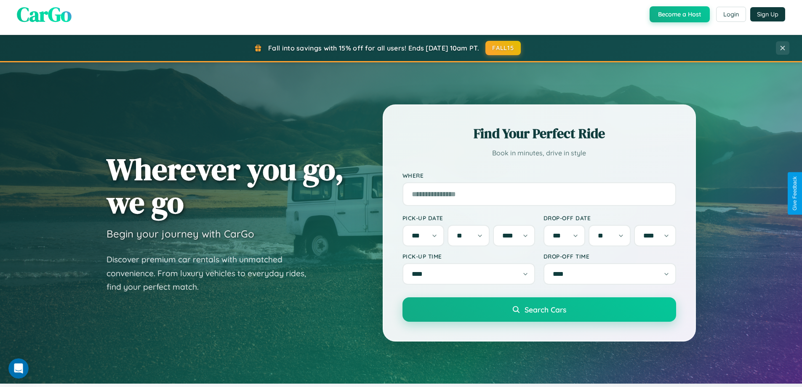 The image size is (802, 387). I want to click on p: Discover premium car rentals with unmatched convenience. From luxury vehicles to everyday rides, ..., so click(212, 273).